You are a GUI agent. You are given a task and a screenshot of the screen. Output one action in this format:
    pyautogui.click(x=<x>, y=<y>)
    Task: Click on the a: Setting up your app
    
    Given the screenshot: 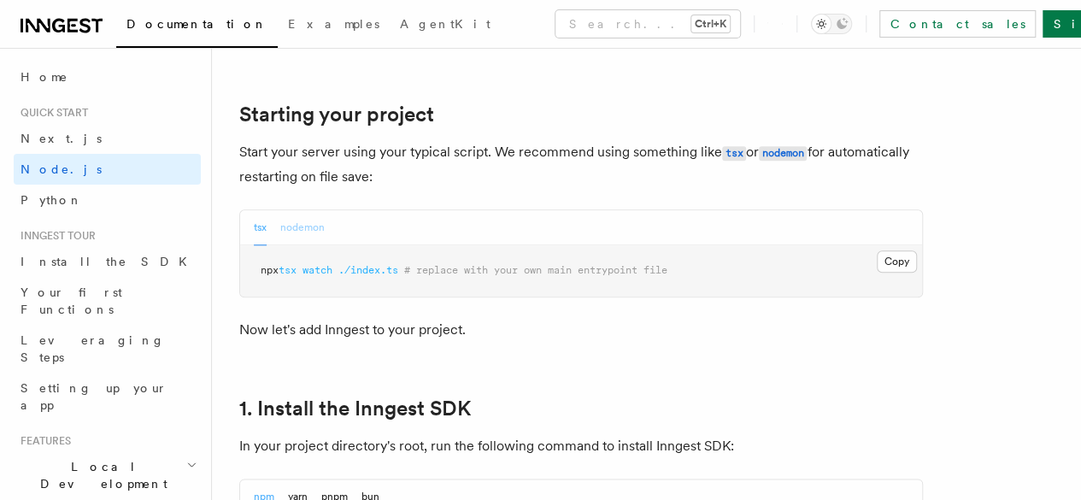 What is the action you would take?
    pyautogui.click(x=107, y=396)
    